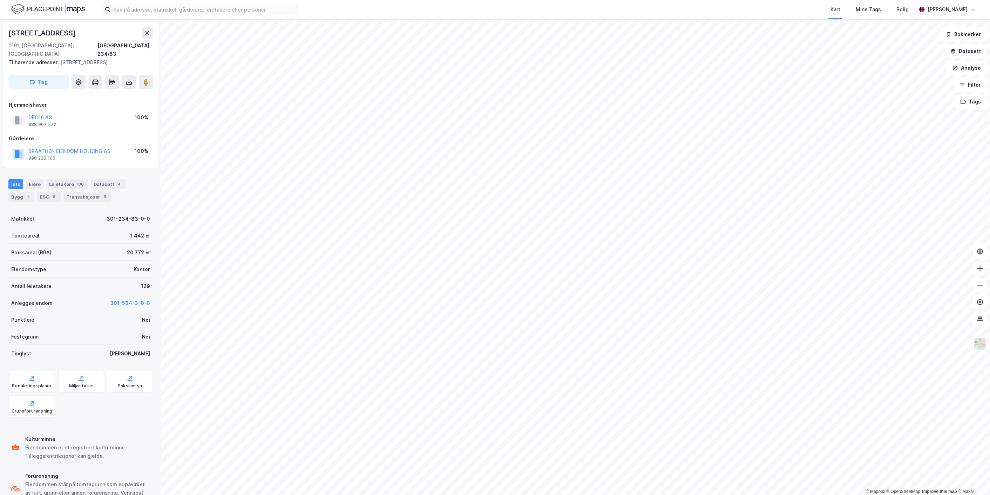 Image resolution: width=990 pixels, height=495 pixels. What do you see at coordinates (22, 219) in the screenshot?
I see `div: Matrikkel` at bounding box center [22, 219].